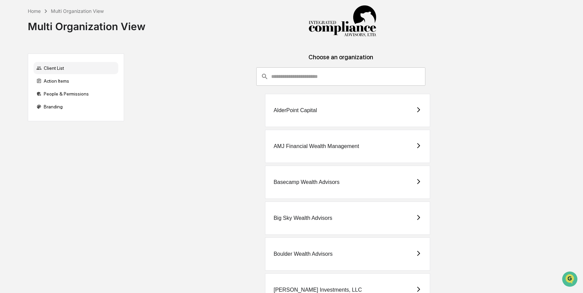 This screenshot has height=293, width=583. I want to click on p: How can we help?, so click(65, 20).